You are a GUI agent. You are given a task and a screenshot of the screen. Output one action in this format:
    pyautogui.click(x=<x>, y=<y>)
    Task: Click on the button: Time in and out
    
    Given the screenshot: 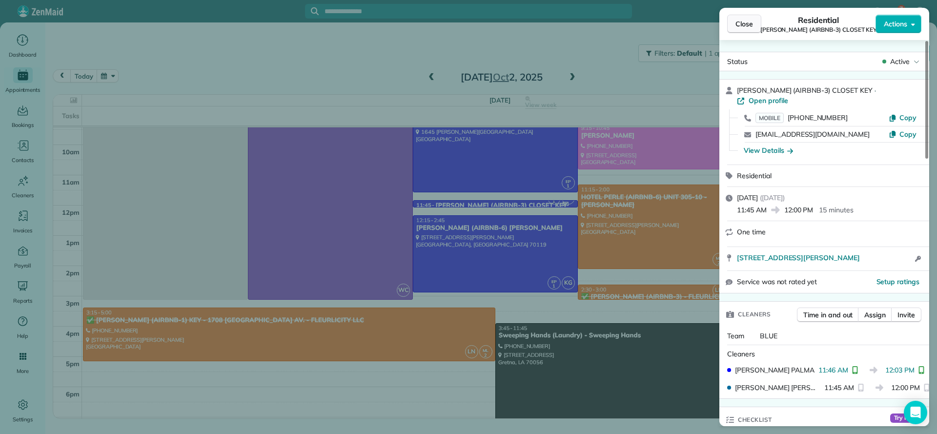 What is the action you would take?
    pyautogui.click(x=828, y=315)
    